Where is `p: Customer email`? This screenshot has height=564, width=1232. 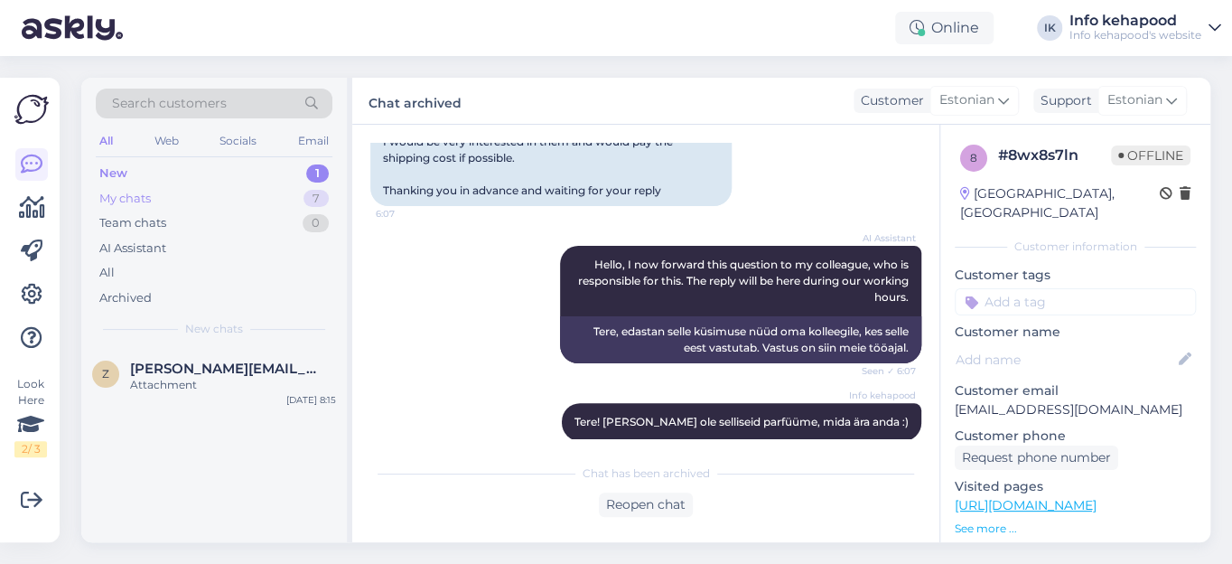 p: Customer email is located at coordinates (1075, 390).